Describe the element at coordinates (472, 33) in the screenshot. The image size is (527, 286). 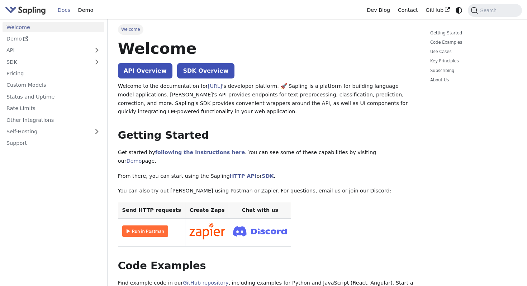
I see `a: Getting Started` at that location.